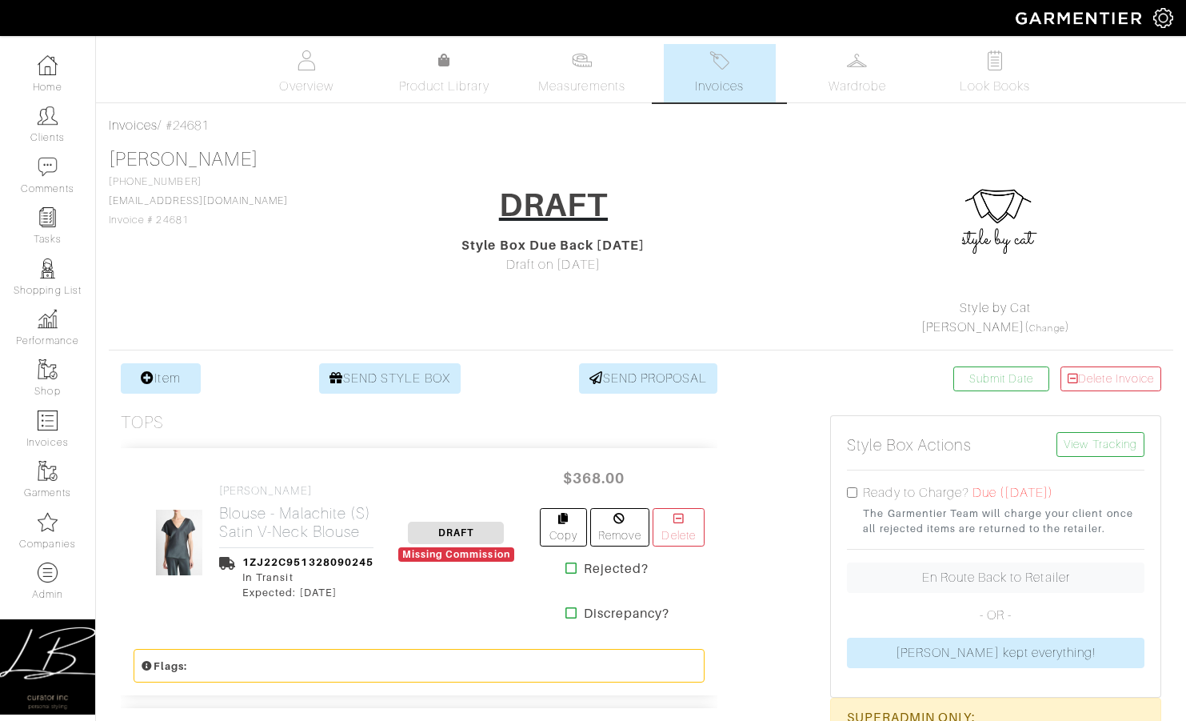 The image size is (1186, 721). I want to click on a: Overview, so click(306, 73).